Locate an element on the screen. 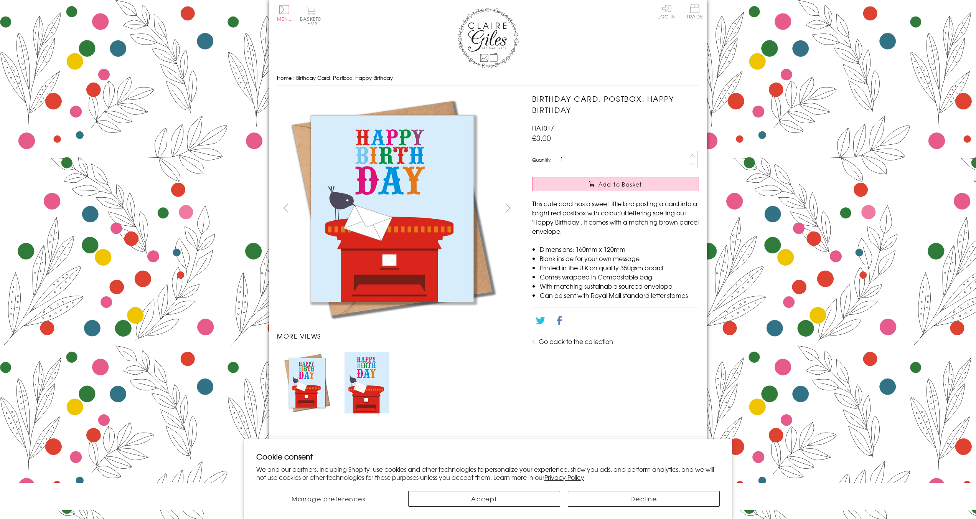 The image size is (976, 519). h1: Birthday Card, Postbox, Happy Birthday is located at coordinates (616, 104).